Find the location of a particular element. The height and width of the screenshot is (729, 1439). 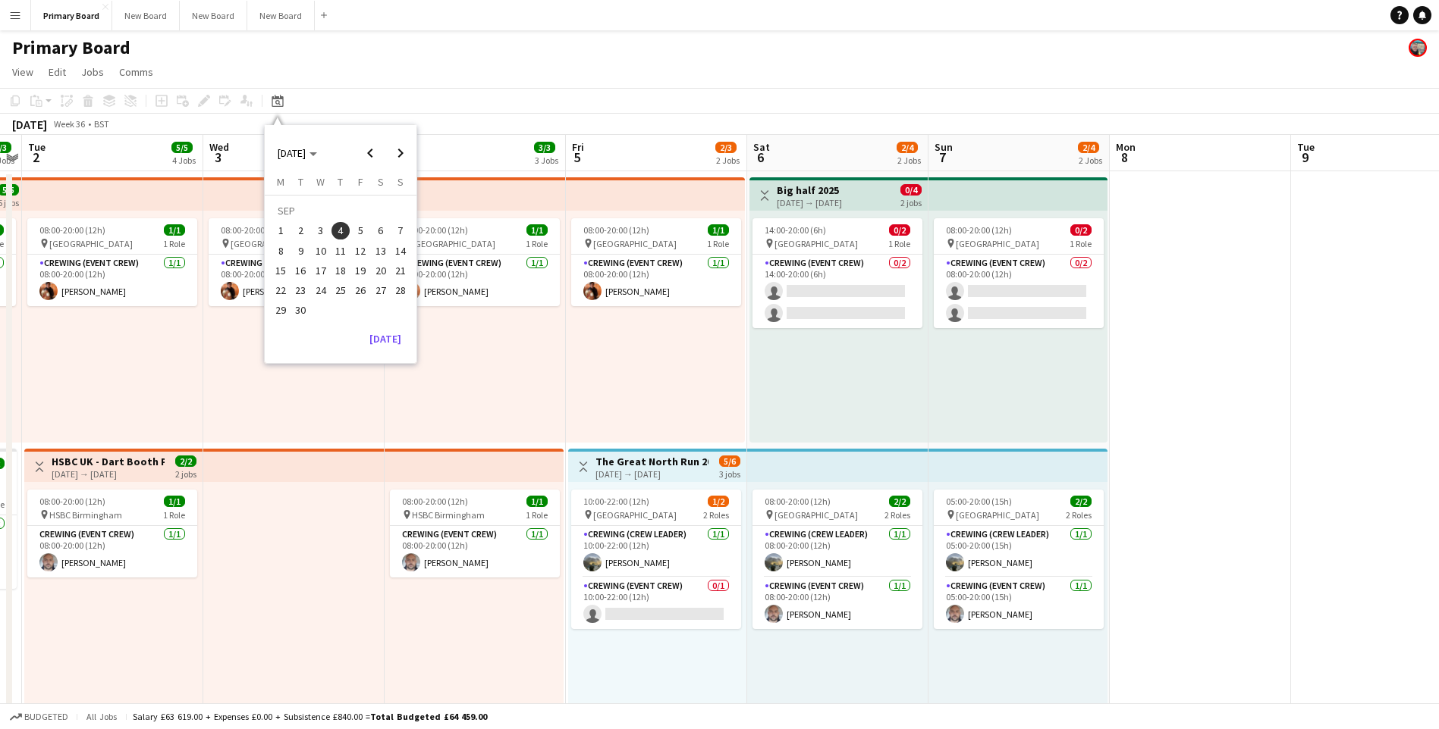

button: 01-09-2025 is located at coordinates (281, 231).